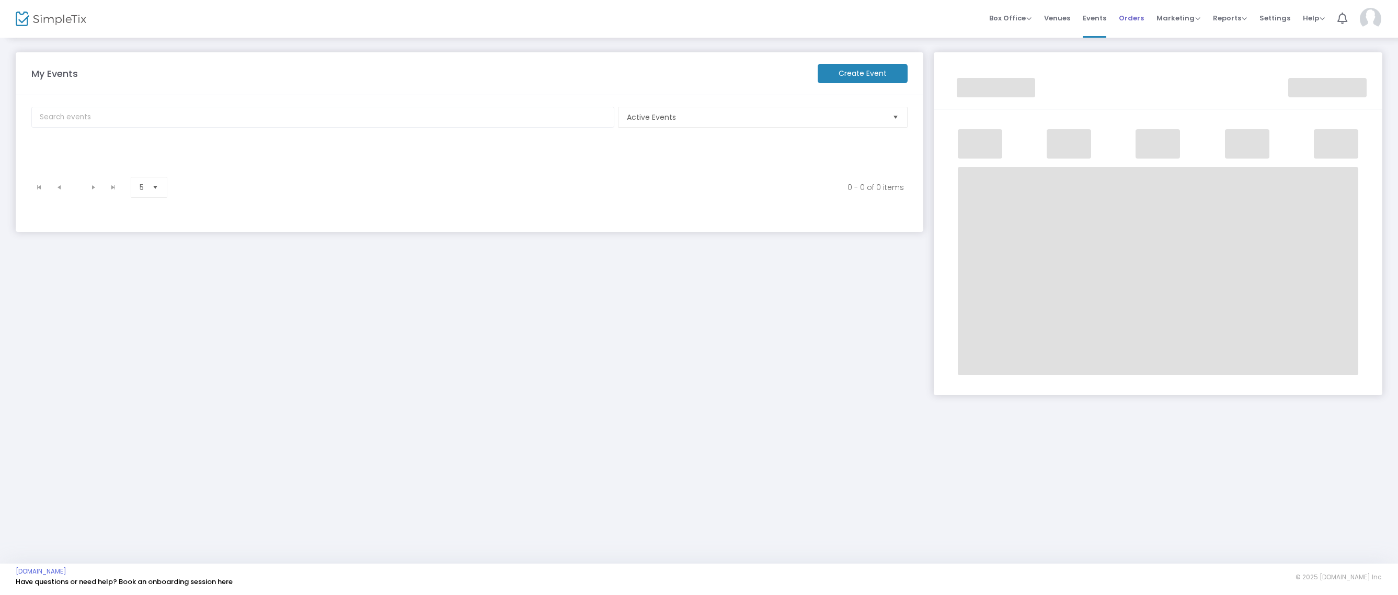  Describe the element at coordinates (545, 187) in the screenshot. I see `kendo-pager-info: 0 - 0 of 0 items` at that location.